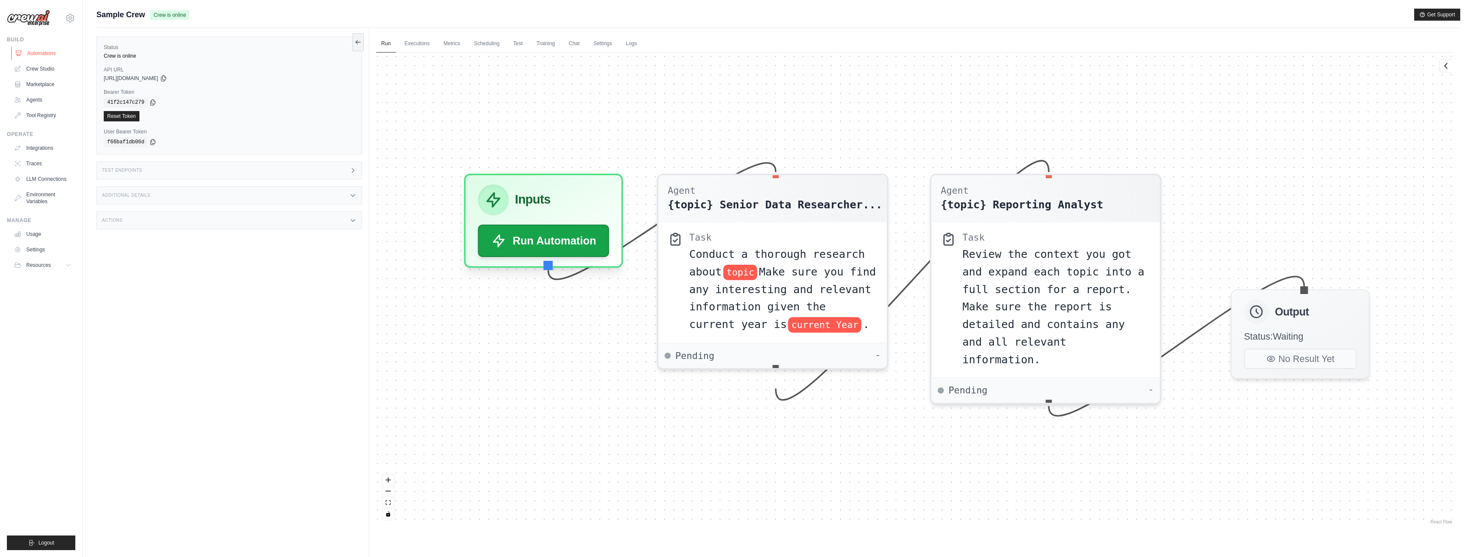  Describe the element at coordinates (783, 289) in the screenshot. I see `div: Conduct a thorough research about {topic} Make sure you find any interesting and relevant informa...` at that location.